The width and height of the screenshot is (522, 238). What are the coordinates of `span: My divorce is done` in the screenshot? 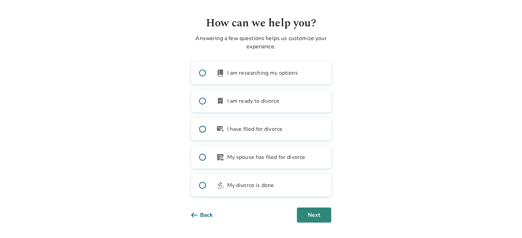 It's located at (250, 186).